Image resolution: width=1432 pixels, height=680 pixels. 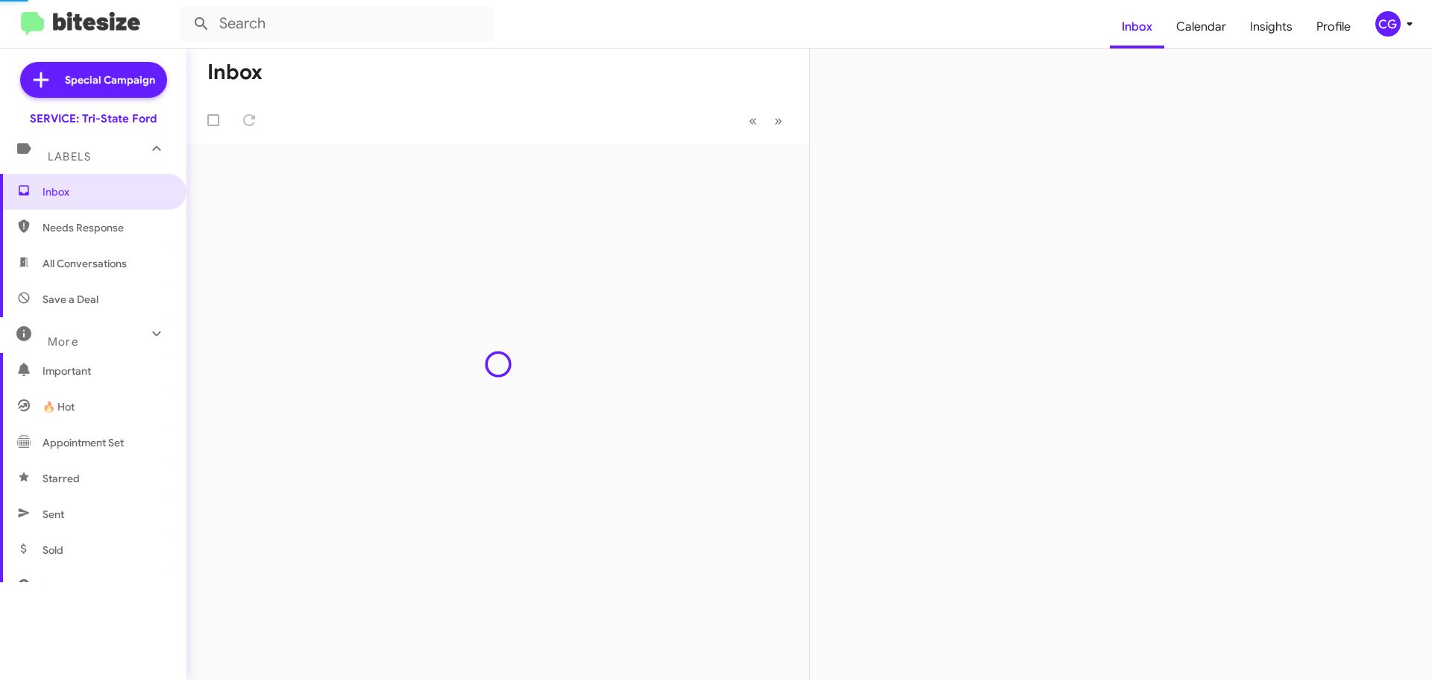 What do you see at coordinates (84, 263) in the screenshot?
I see `span: All Conversations` at bounding box center [84, 263].